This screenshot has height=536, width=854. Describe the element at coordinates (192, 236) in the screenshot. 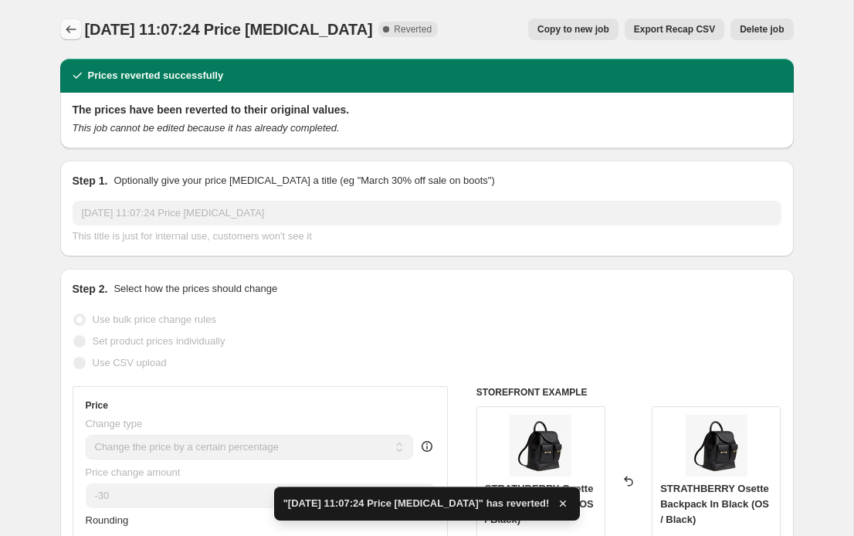

I see `span: This title is just for internal use, customers won't see it` at that location.